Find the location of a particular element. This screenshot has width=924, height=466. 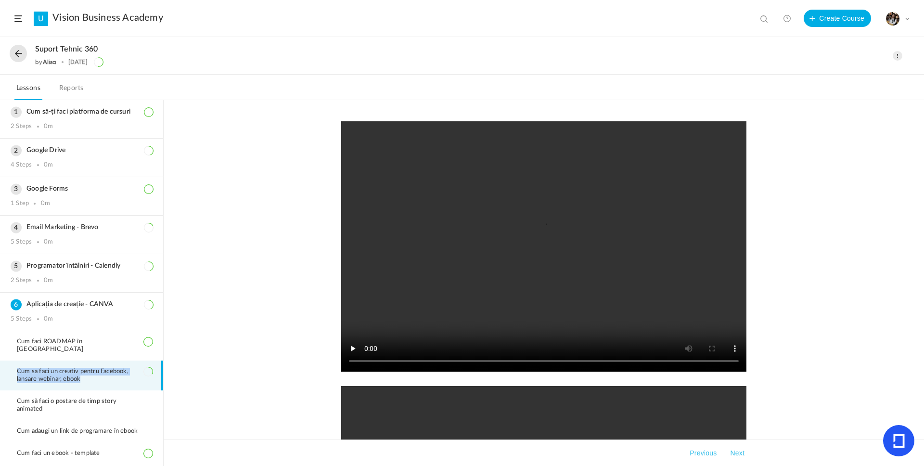

span: Cum adaugi un link de programare în ebook is located at coordinates (83, 431).